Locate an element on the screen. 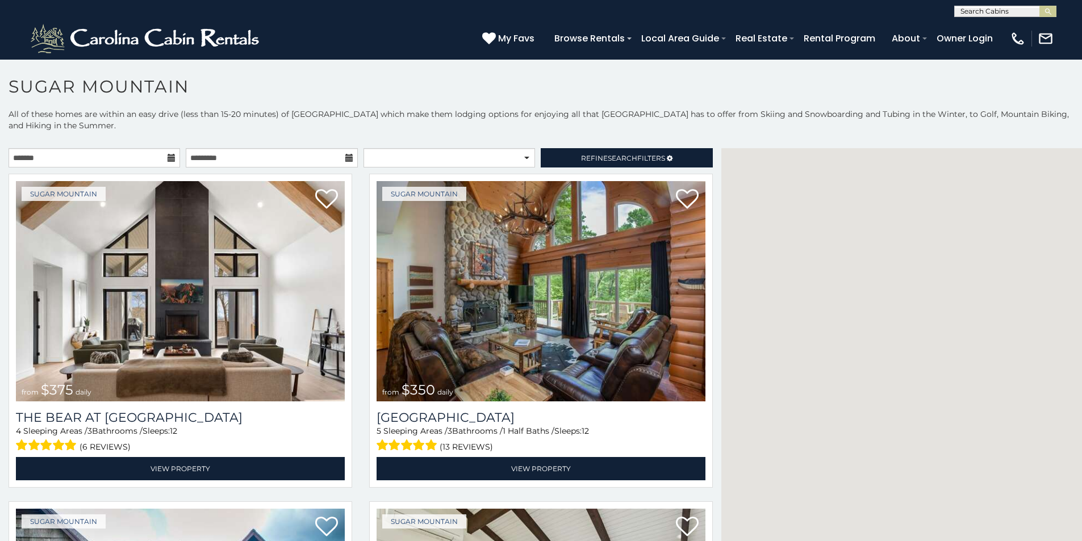  img: 1714387646_thumbnail.jpeg is located at coordinates (180, 291).